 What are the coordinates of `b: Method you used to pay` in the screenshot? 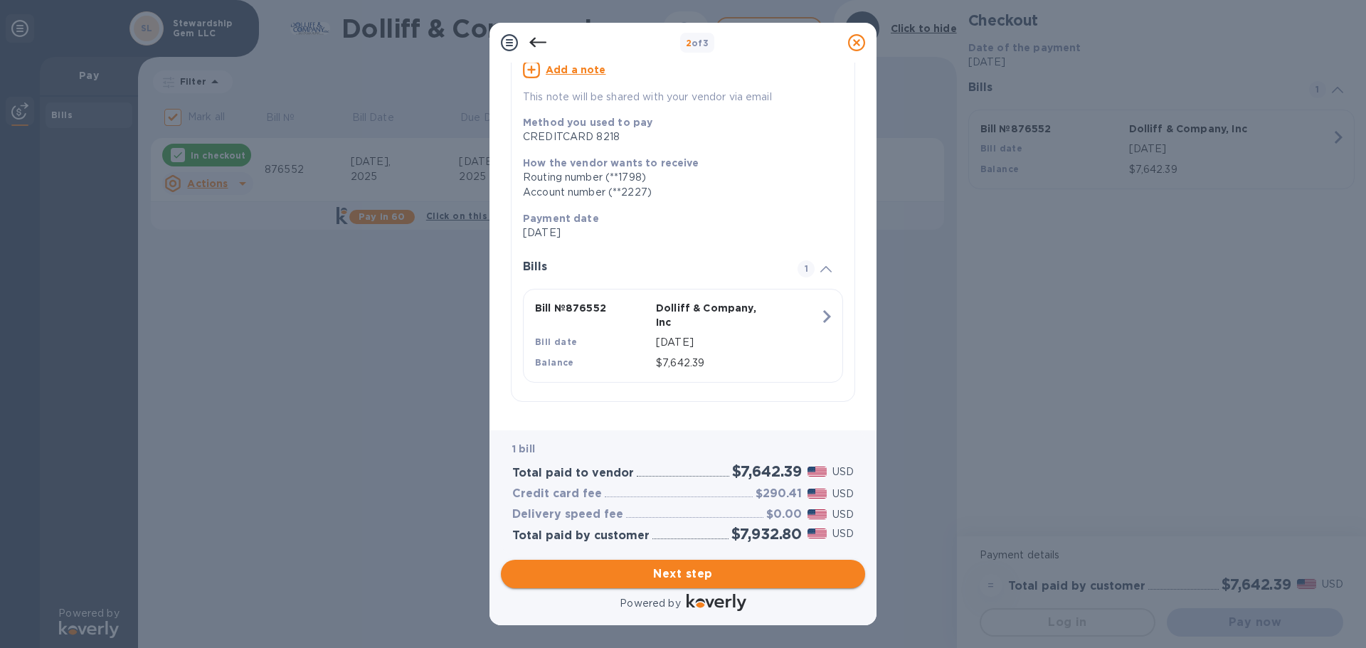 It's located at (588, 122).